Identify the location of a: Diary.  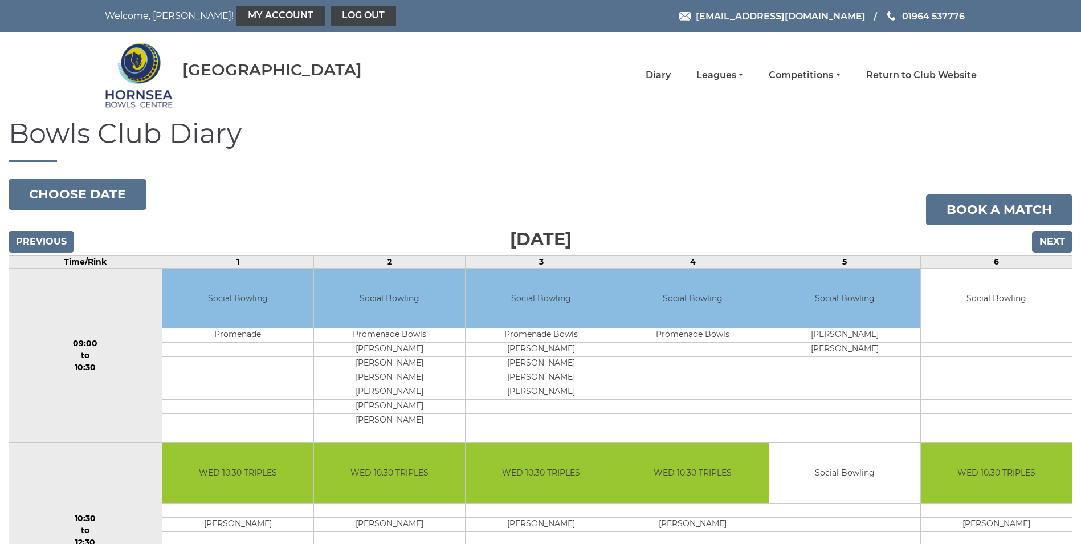
(658, 75).